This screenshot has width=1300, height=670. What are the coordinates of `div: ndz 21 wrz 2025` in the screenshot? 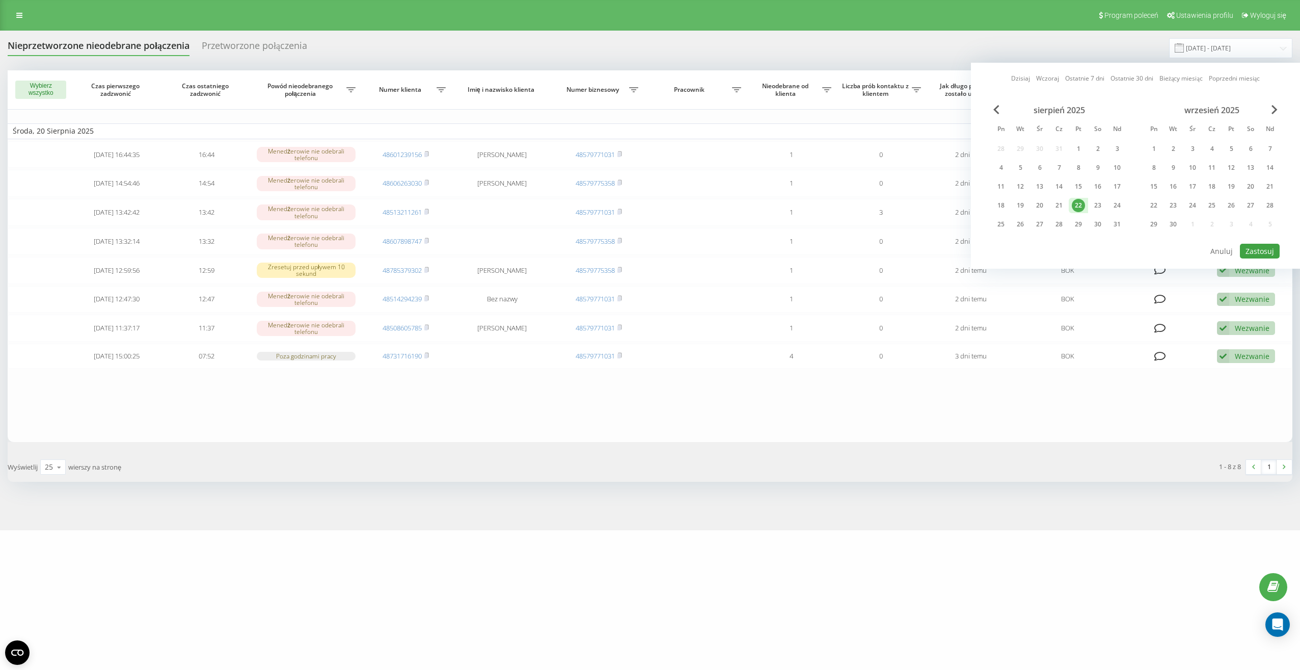 It's located at (1270, 186).